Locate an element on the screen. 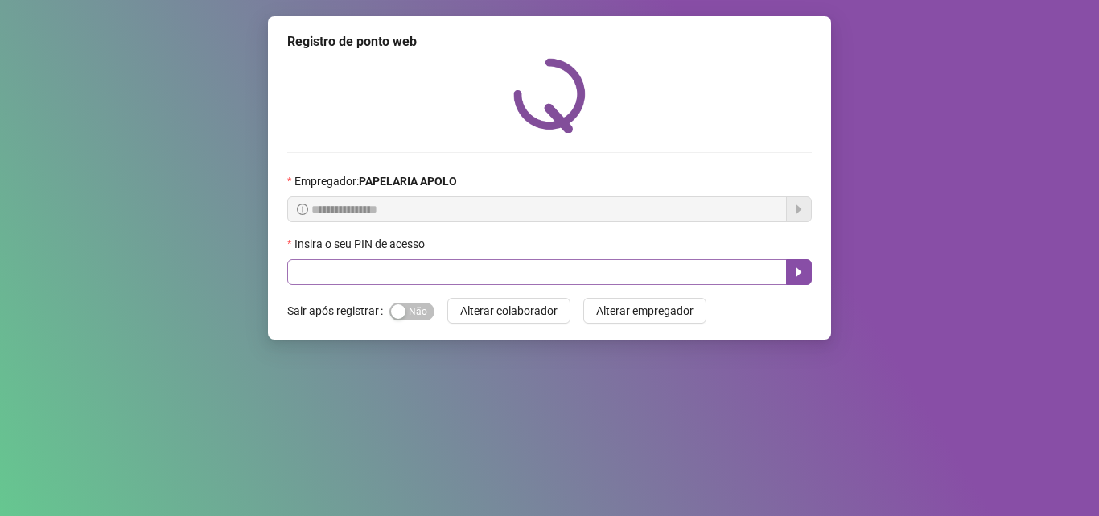 Image resolution: width=1099 pixels, height=516 pixels. div: Registro de ponto web is located at coordinates (550, 42).